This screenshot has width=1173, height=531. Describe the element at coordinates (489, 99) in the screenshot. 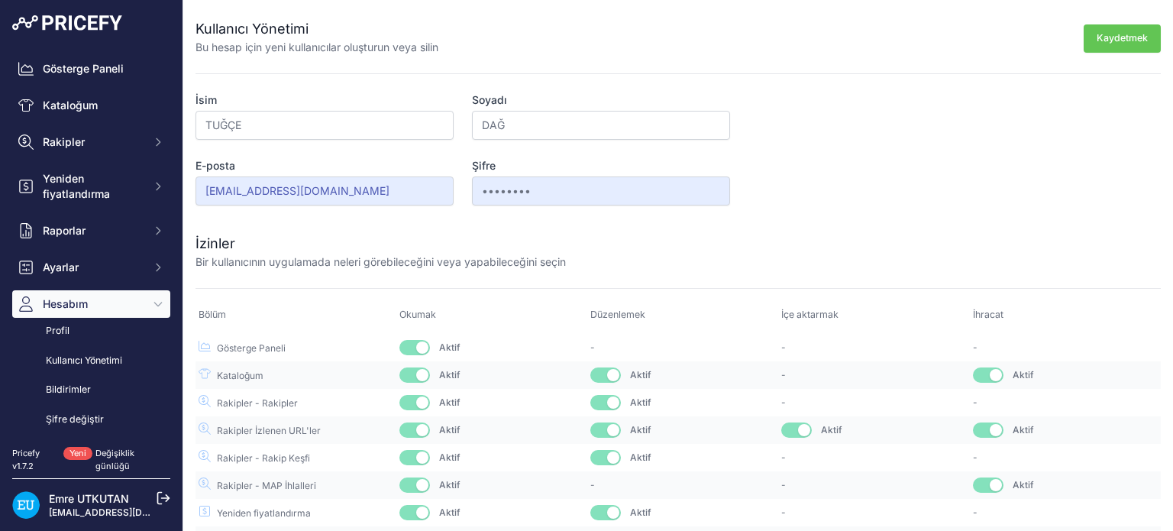

I see `font: Soyadı` at that location.